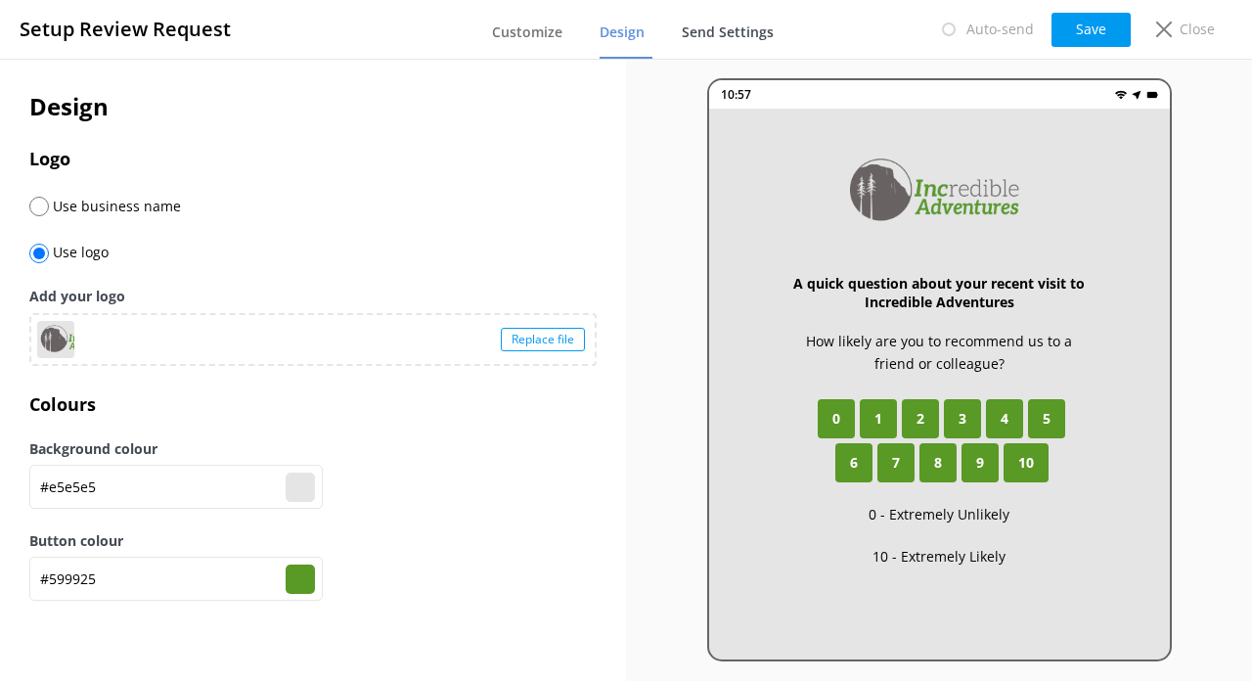  I want to click on button: Save, so click(1091, 29).